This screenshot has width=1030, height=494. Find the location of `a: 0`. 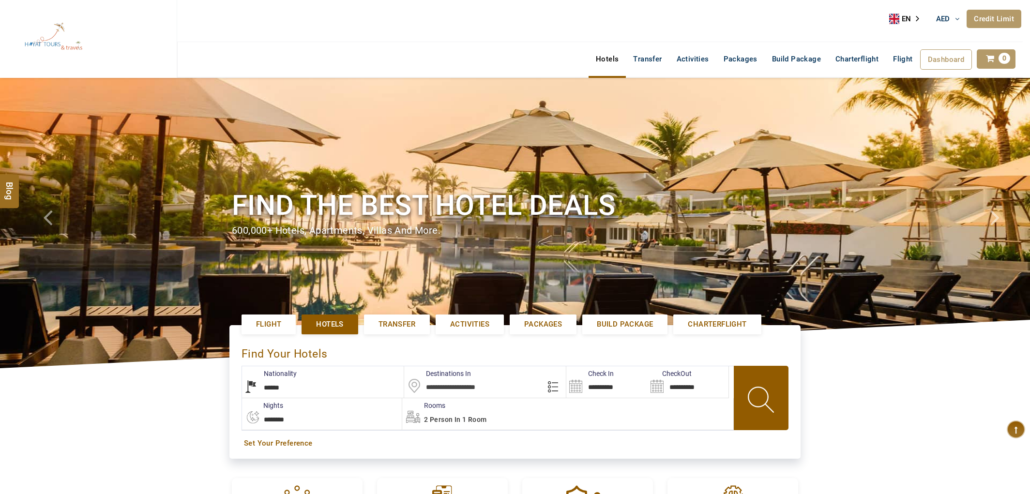

a: 0 is located at coordinates (996, 59).